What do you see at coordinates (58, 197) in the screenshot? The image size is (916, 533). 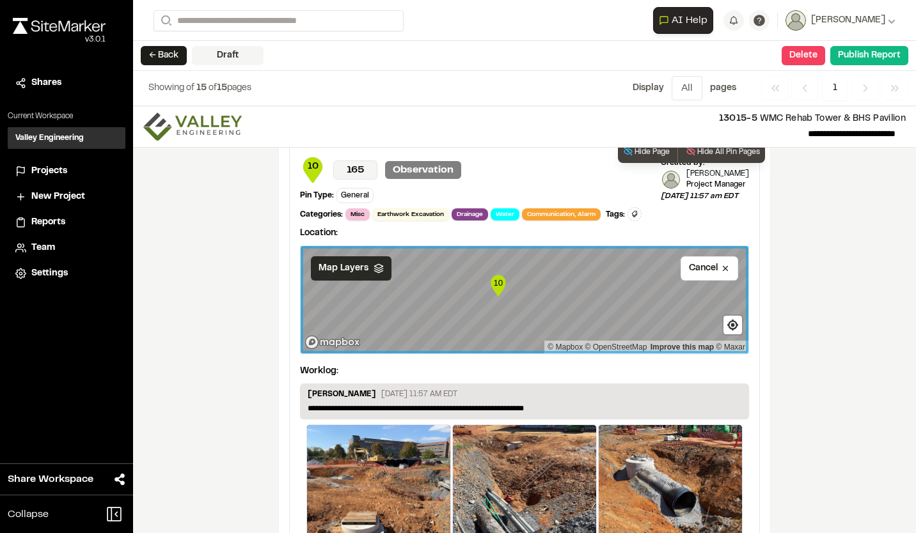 I see `span: New Project` at bounding box center [58, 197].